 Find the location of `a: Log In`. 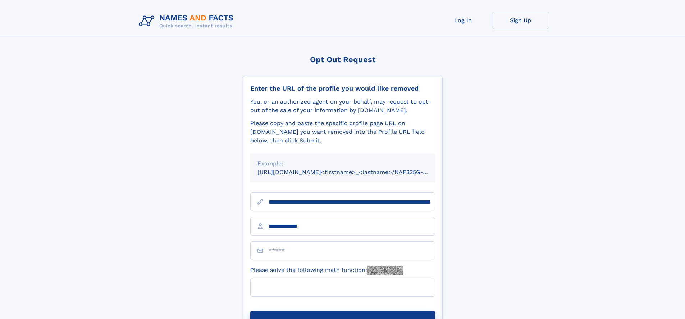

a: Log In is located at coordinates (463, 20).